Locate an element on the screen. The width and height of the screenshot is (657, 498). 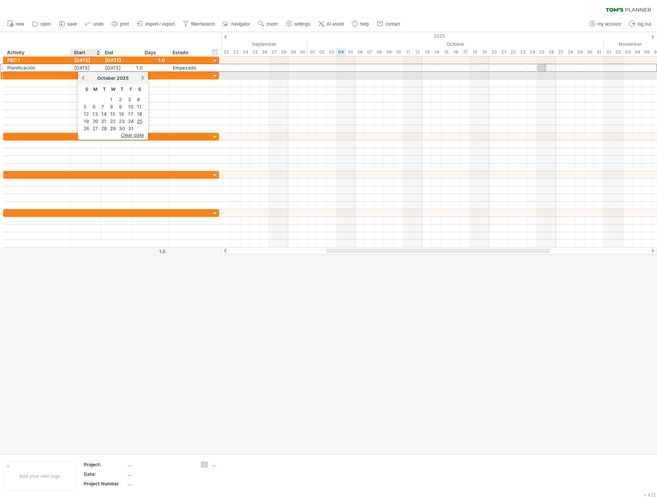
a: save is located at coordinates (68, 24).